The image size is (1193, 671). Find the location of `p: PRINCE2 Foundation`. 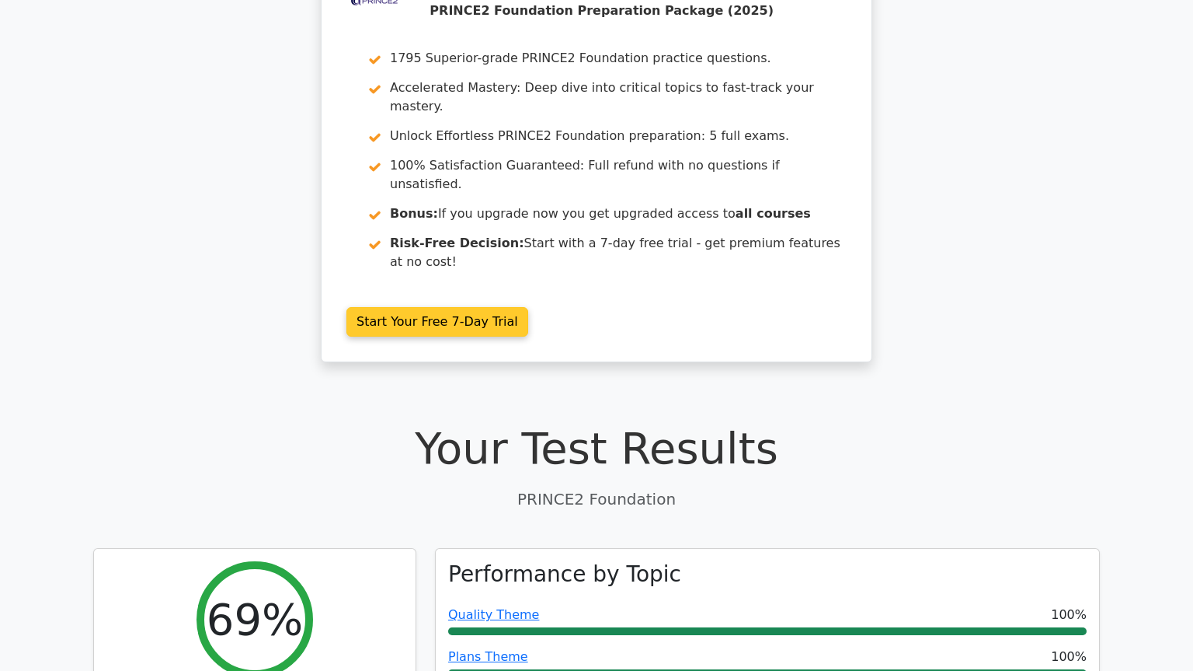

p: PRINCE2 Foundation is located at coordinates (597, 499).